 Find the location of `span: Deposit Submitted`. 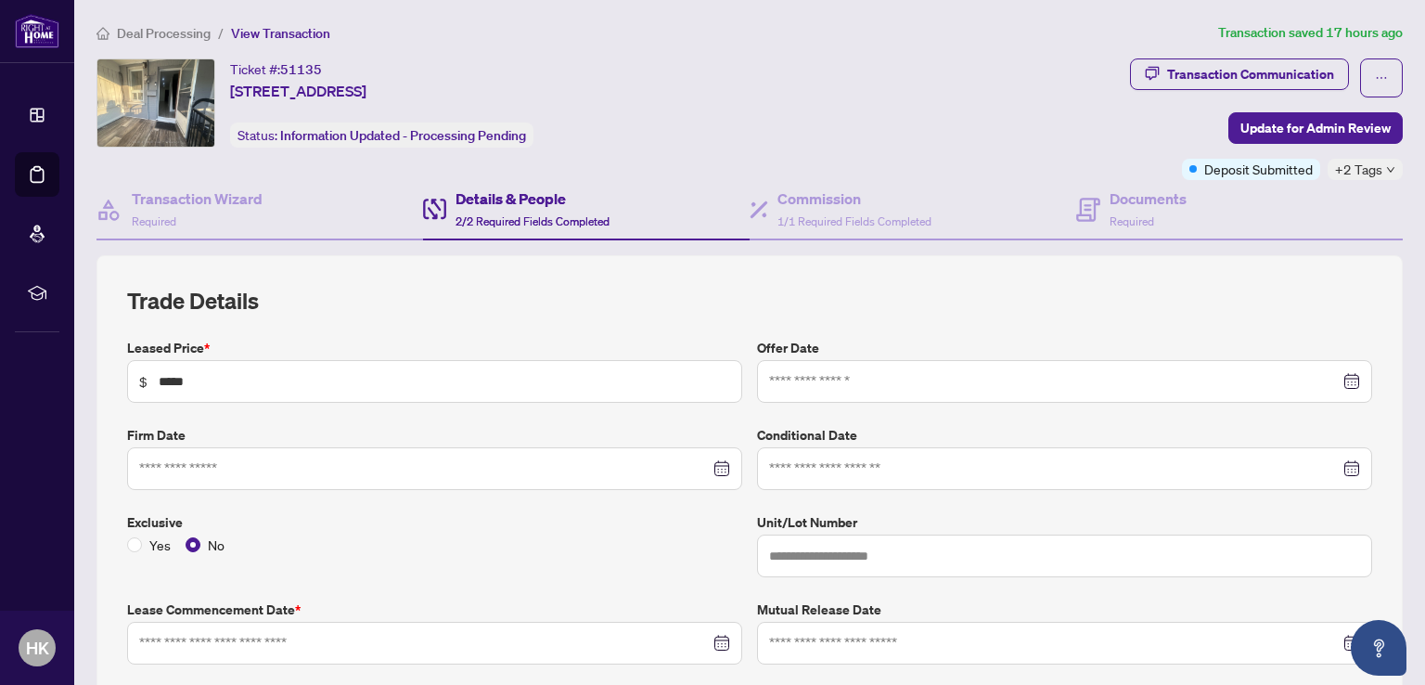

span: Deposit Submitted is located at coordinates (1258, 169).